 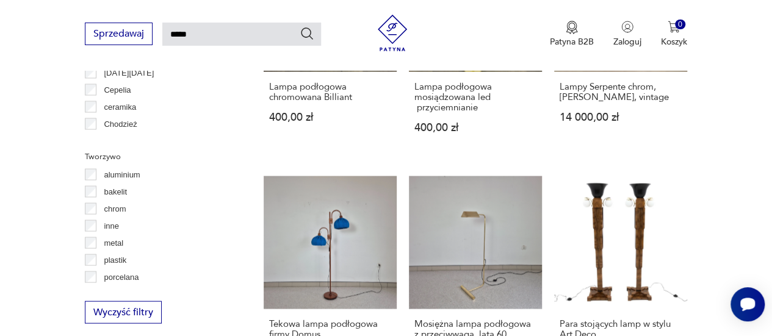 I want to click on p: Chodzież, so click(x=120, y=124).